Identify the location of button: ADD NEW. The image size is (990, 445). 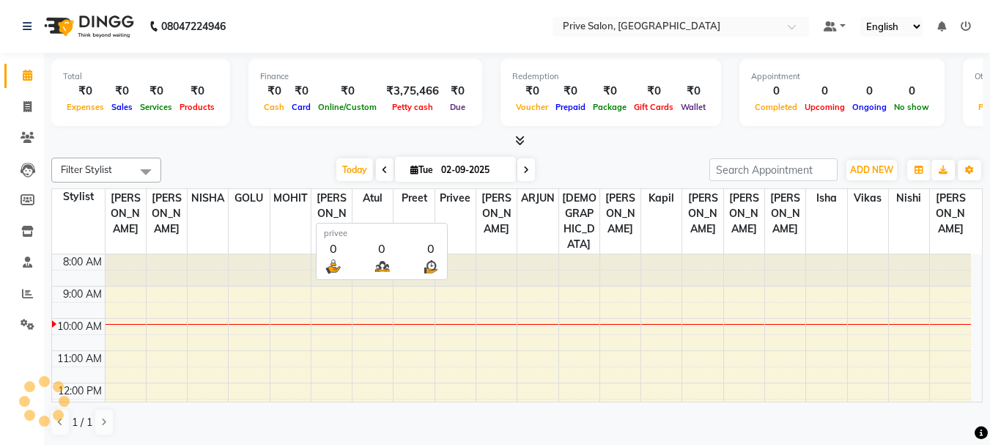
(871, 170).